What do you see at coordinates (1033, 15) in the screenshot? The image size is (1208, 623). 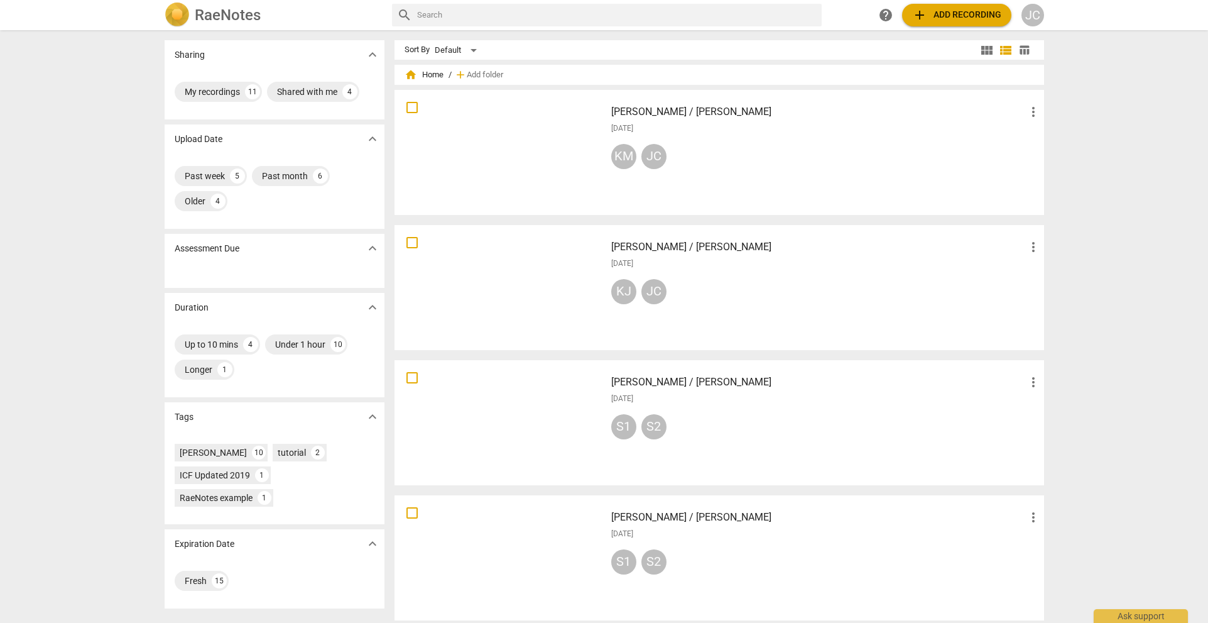 I see `button: JC` at bounding box center [1033, 15].